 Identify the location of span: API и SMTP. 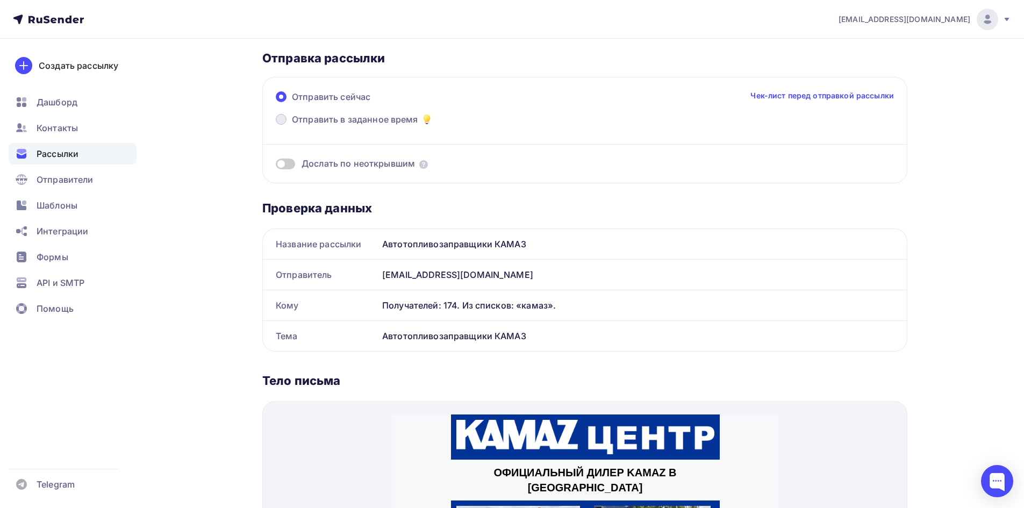
(60, 283).